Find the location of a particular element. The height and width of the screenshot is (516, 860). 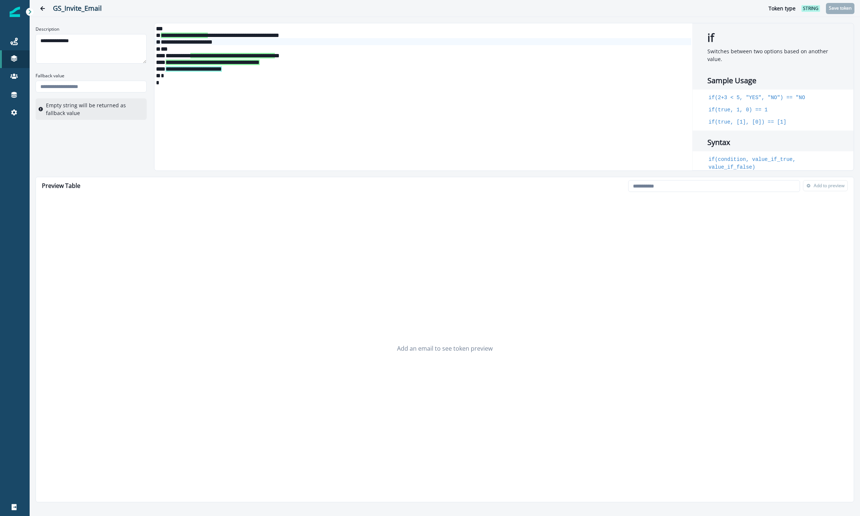

button: Go back is located at coordinates (43, 9).